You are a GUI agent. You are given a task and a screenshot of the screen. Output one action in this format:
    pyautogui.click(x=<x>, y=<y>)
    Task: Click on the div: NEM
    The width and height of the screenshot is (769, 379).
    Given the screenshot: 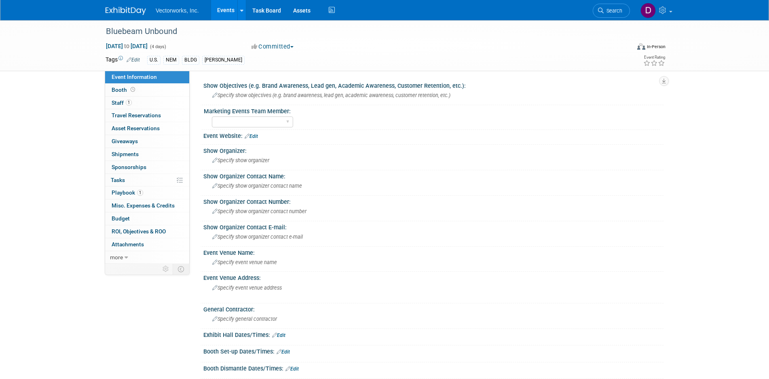 What is the action you would take?
    pyautogui.click(x=171, y=60)
    